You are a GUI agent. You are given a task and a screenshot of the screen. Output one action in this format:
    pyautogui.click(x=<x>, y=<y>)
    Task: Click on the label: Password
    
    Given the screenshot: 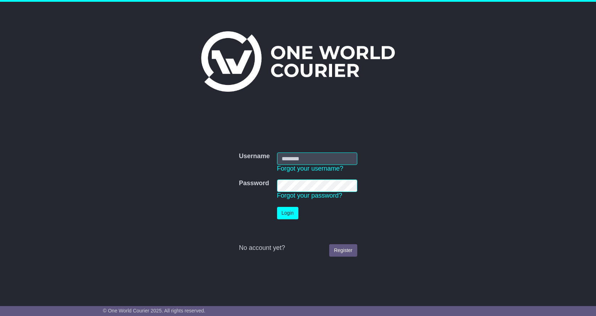 What is the action you would take?
    pyautogui.click(x=254, y=183)
    